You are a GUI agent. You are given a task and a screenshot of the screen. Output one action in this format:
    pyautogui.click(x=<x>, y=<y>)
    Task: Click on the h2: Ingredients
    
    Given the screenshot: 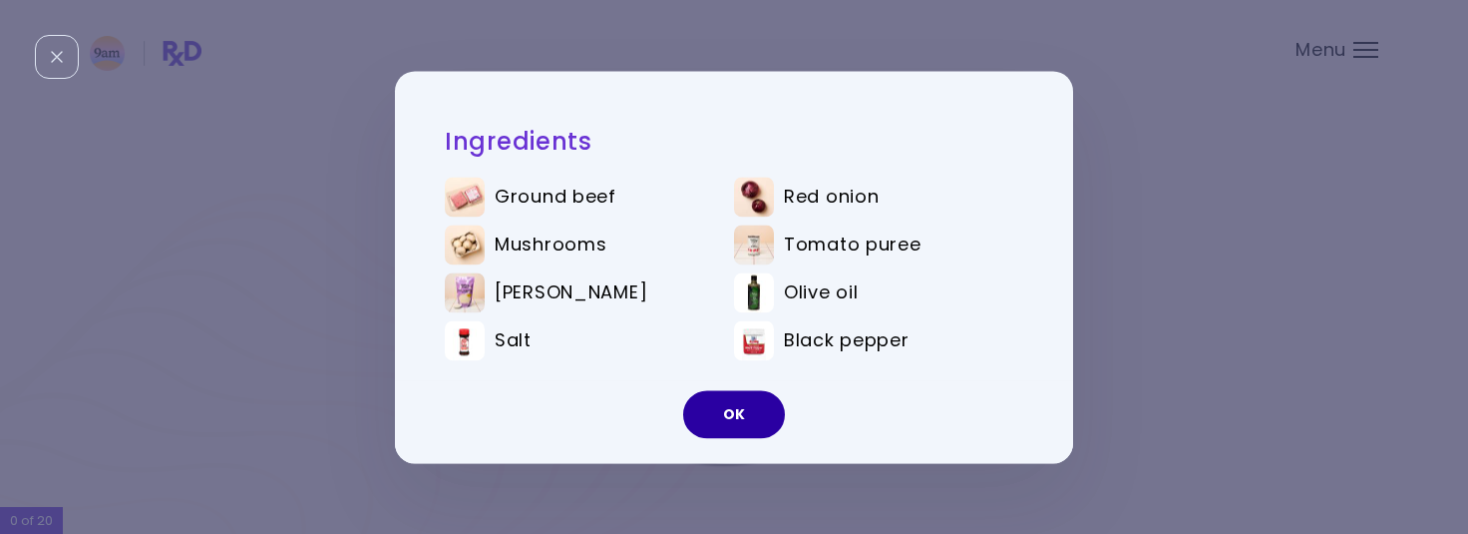 What is the action you would take?
    pyautogui.click(x=734, y=141)
    